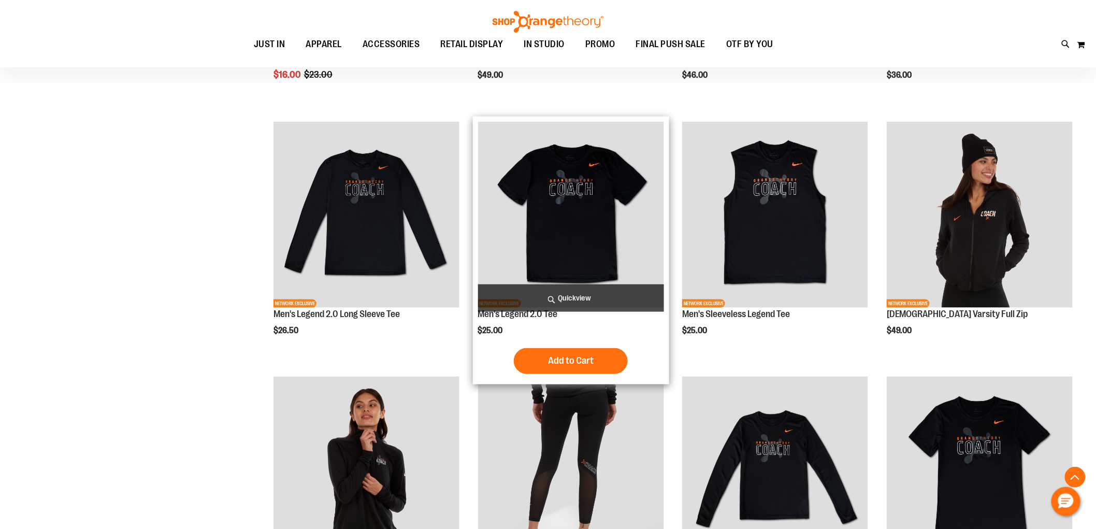  I want to click on a: Men's Legend 2.0 Tee, so click(518, 314).